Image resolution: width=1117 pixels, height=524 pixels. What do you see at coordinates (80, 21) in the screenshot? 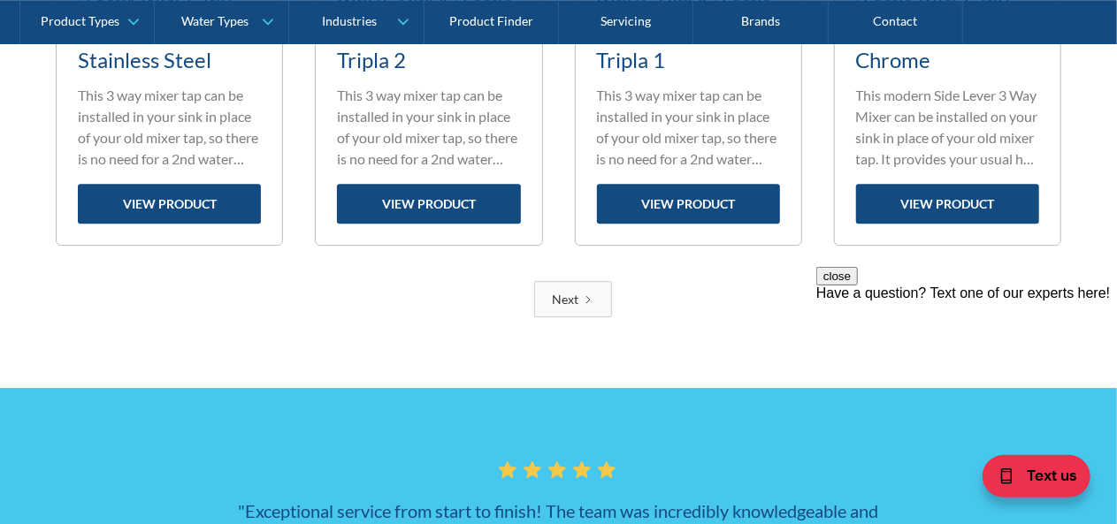
I see `div: Product Types` at bounding box center [80, 21].